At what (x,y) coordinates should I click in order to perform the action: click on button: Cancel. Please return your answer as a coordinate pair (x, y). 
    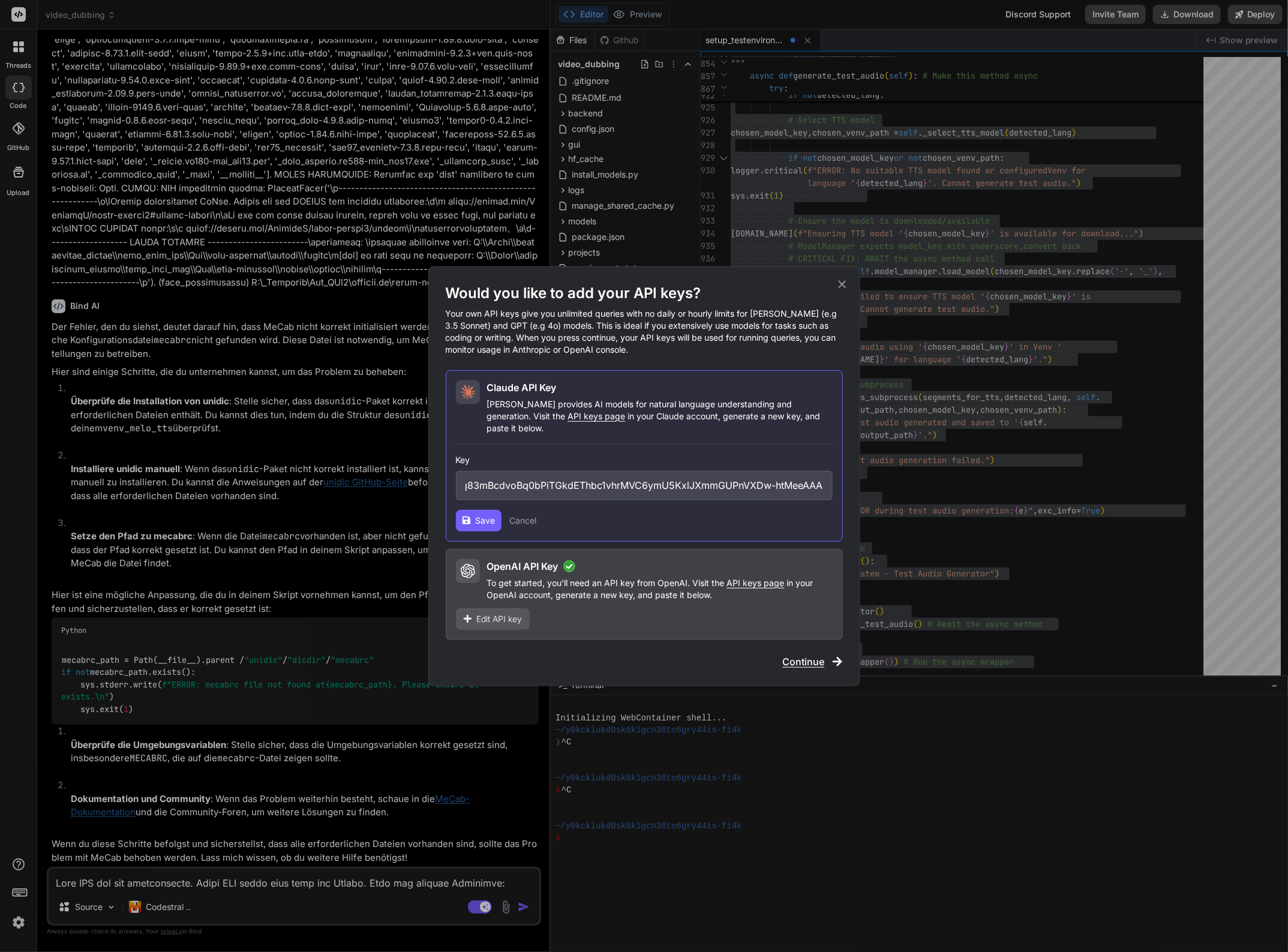
    Looking at the image, I should click on (523, 521).